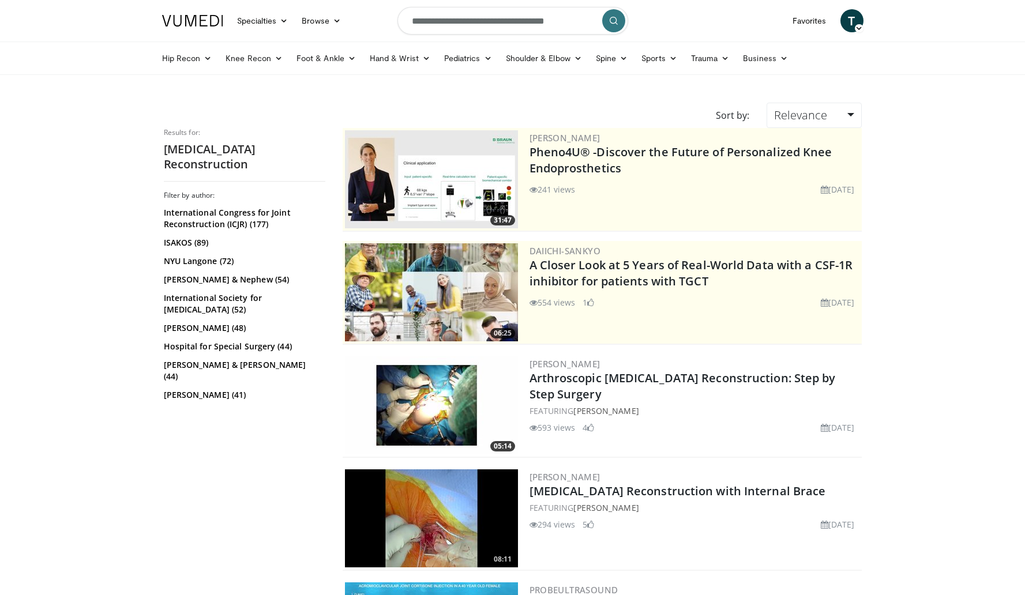 This screenshot has width=1025, height=595. Describe the element at coordinates (800, 115) in the screenshot. I see `span: Relevance` at that location.